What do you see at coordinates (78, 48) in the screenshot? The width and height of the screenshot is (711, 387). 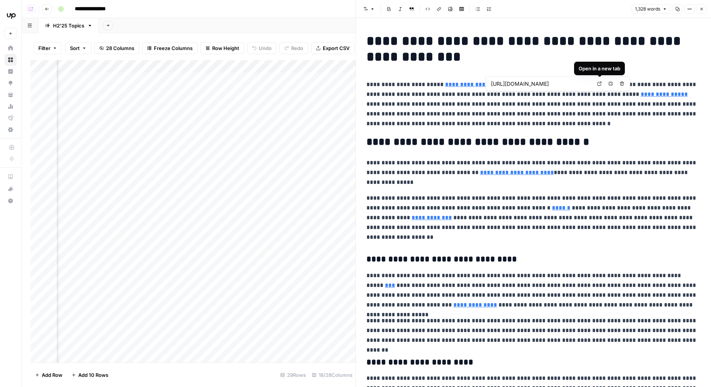 I see `button: Sort` at bounding box center [78, 48].